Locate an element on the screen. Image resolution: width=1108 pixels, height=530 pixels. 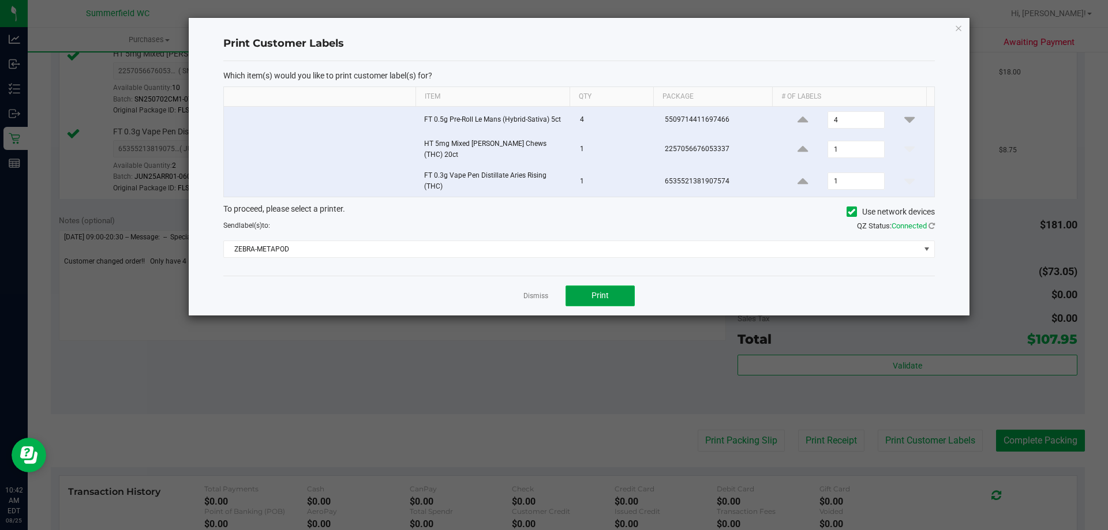
td: FT 0.5g Pre-Roll Le Mans (Hybrid-Sativa) 5ct is located at coordinates (495, 120).